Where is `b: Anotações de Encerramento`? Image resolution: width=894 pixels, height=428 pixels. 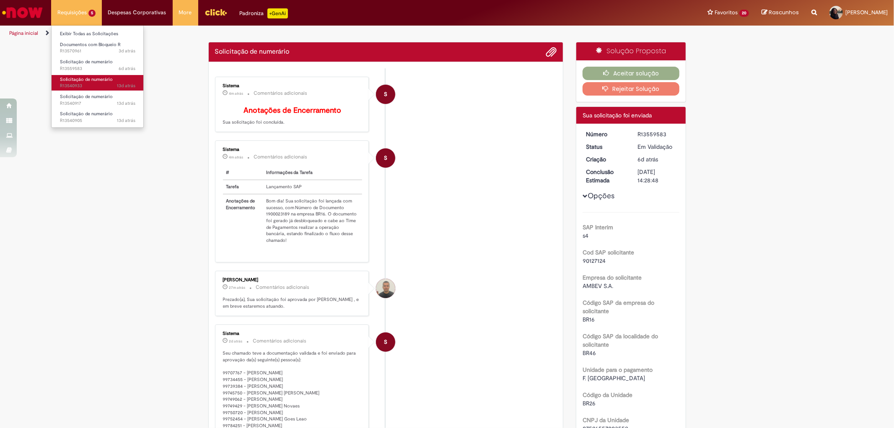
b: Anotações de Encerramento is located at coordinates (292, 110).